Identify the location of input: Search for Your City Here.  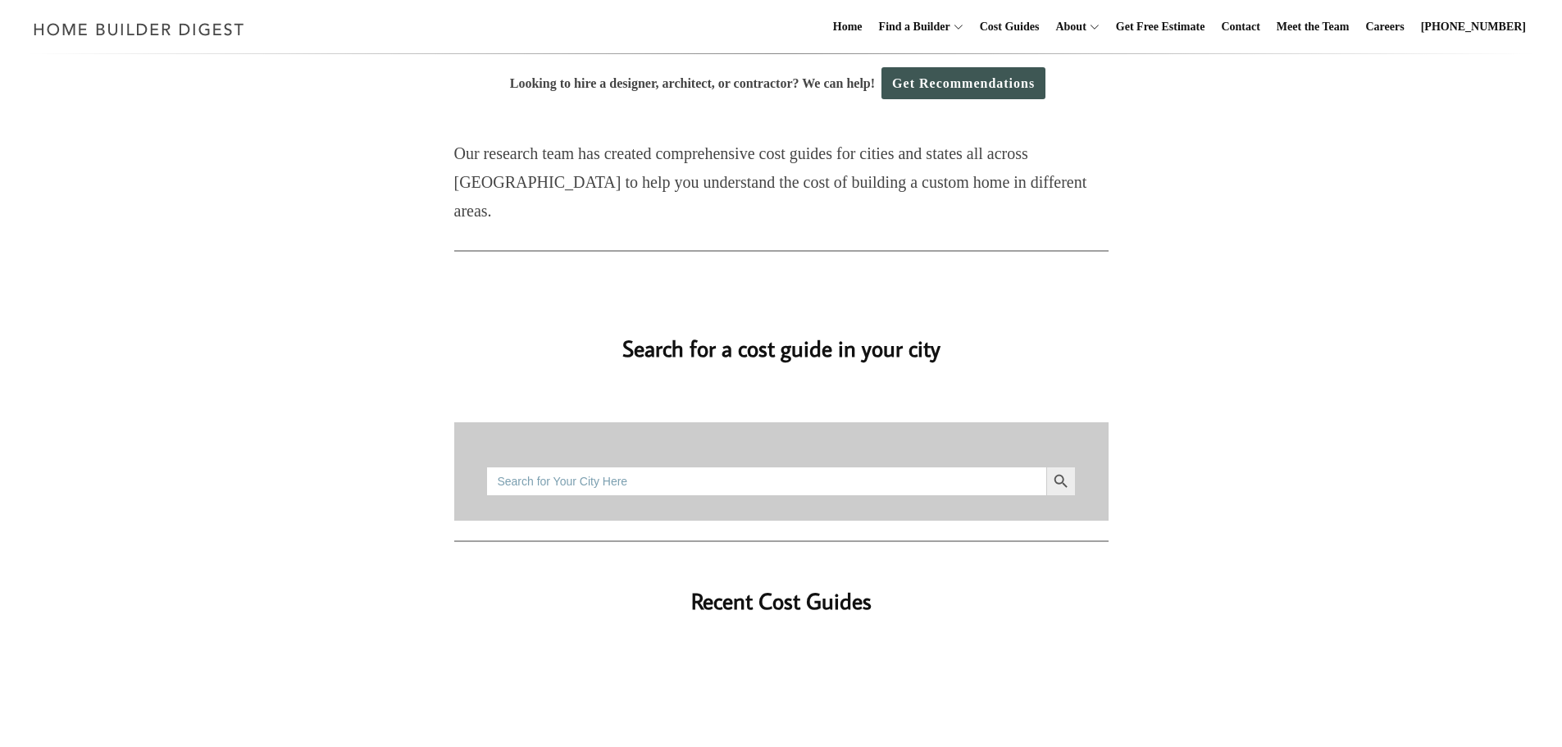
(766, 481).